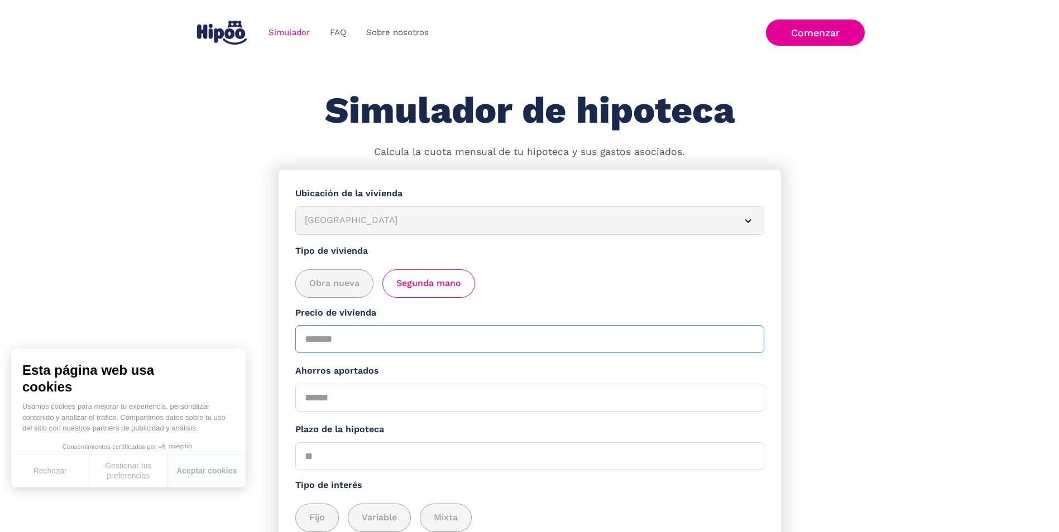 The image size is (1059, 532). What do you see at coordinates (530, 430) in the screenshot?
I see `label: Plazo de la hipoteca` at bounding box center [530, 430].